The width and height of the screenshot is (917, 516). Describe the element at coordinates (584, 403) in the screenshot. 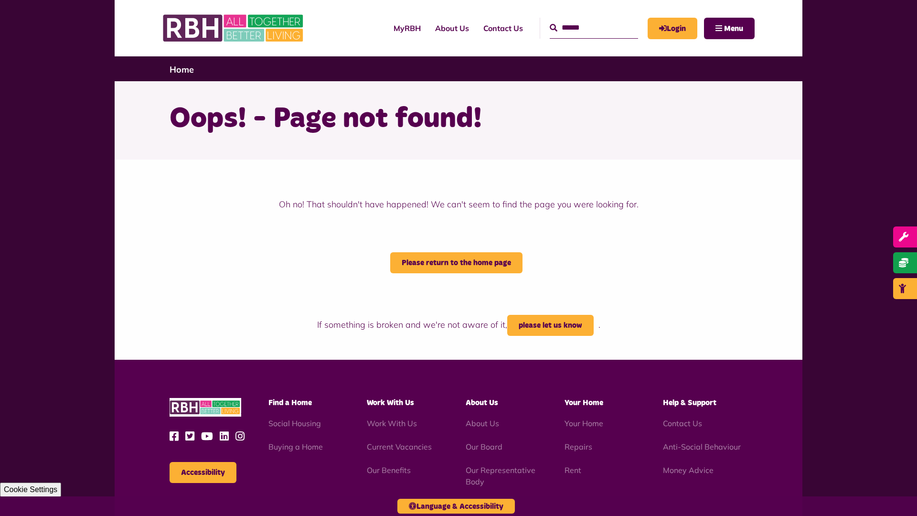

I see `span: Your Home` at that location.